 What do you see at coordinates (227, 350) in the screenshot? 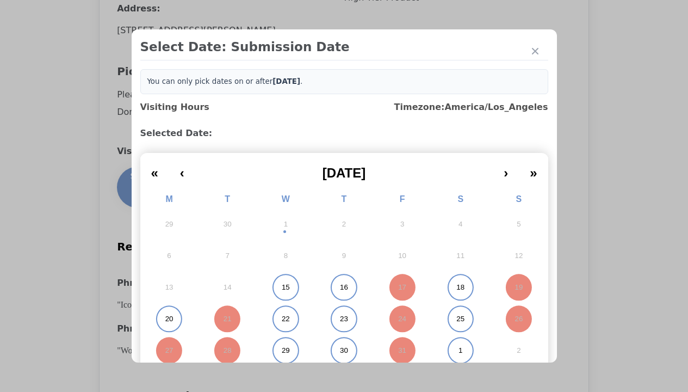
I see `button: October 28, 2025` at bounding box center [227, 350].